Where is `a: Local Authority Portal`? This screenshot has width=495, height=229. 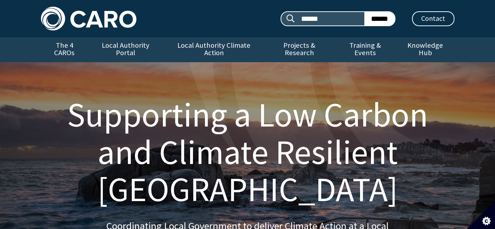
a: Local Authority Portal is located at coordinates (126, 50).